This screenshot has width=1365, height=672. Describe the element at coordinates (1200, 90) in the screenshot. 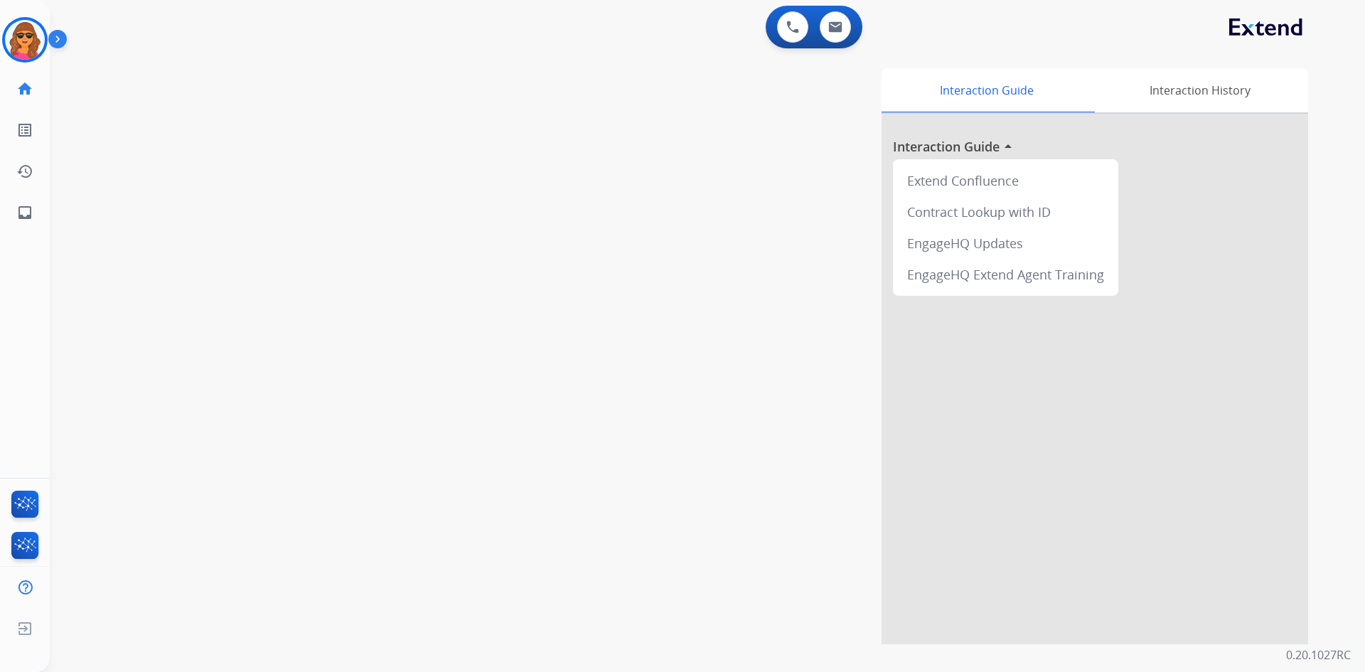

I see `div: Interaction History` at that location.